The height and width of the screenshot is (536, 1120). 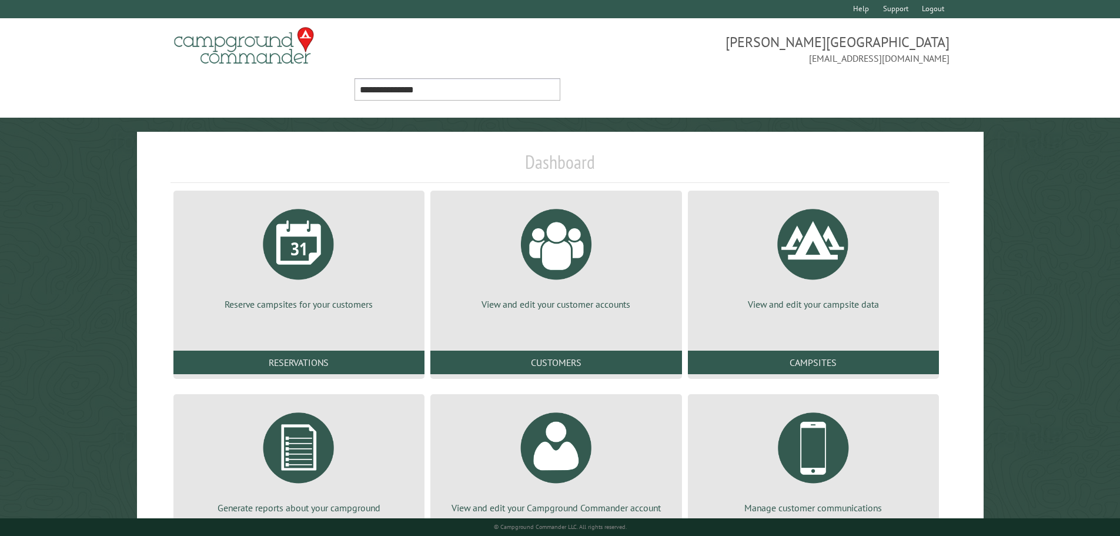 I want to click on p: View and edit your Campground Commander account, so click(x=556, y=507).